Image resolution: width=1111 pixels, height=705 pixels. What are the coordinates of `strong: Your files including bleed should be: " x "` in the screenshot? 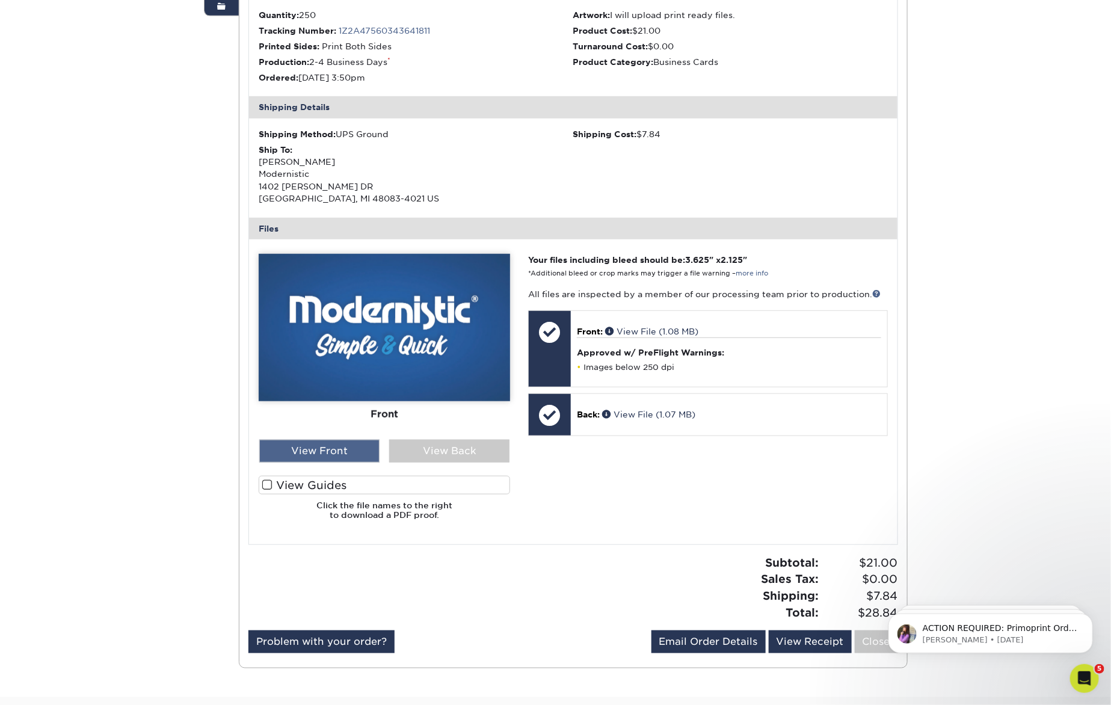 It's located at (637, 260).